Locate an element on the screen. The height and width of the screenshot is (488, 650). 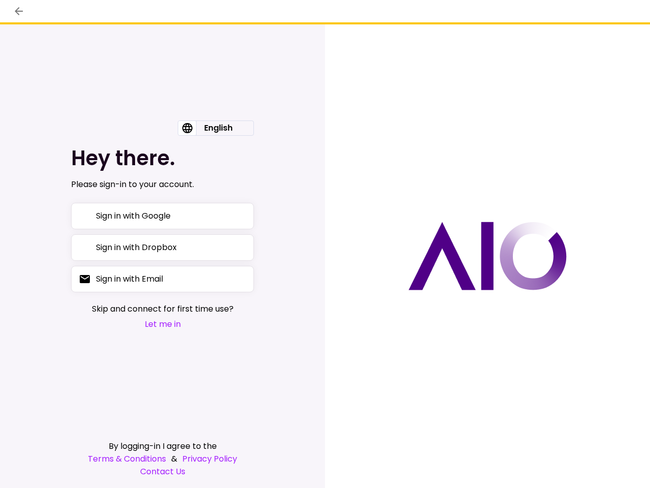
button: Sign in with Dropbox is located at coordinates (163, 247).